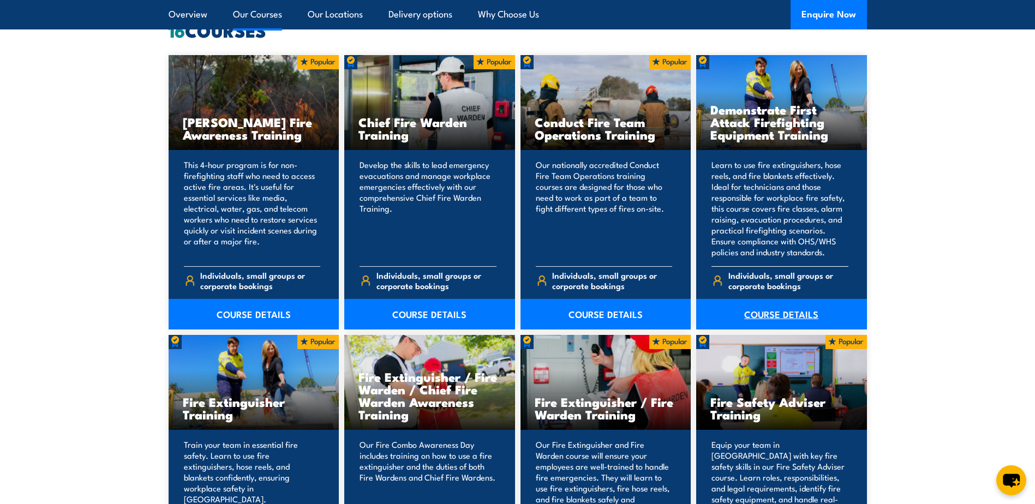  I want to click on p: Learn to use fire extinguishers, hose reels, and fire blankets effectively. Ideal for technicians..., so click(779, 208).